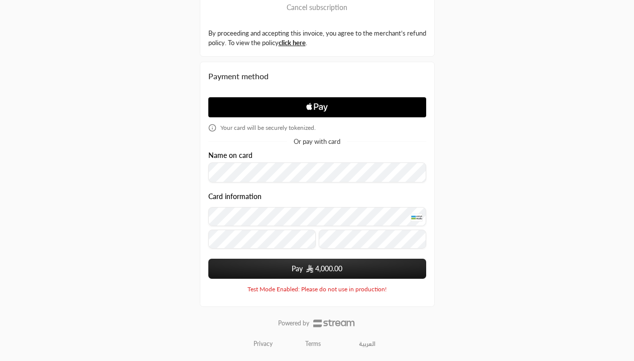 The width and height of the screenshot is (634, 361). I want to click on a: Terms, so click(313, 344).